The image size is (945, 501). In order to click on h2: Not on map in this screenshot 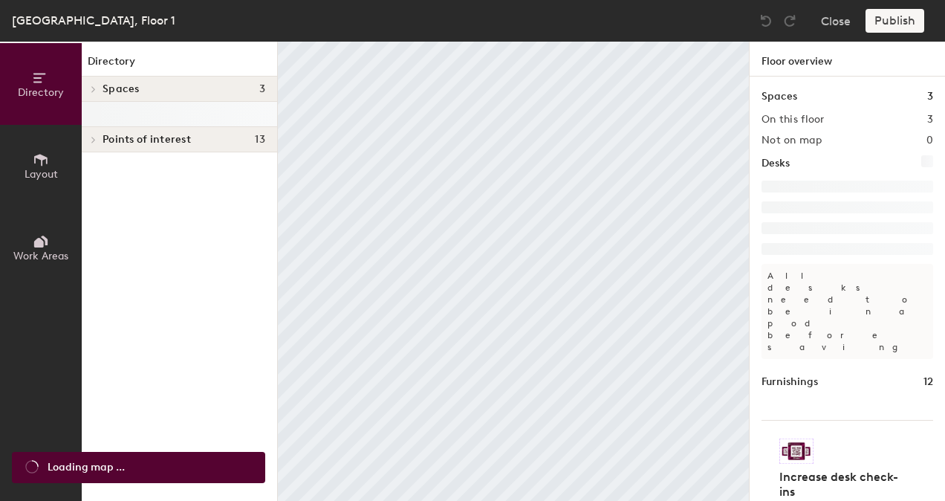, I will do `click(792, 140)`.